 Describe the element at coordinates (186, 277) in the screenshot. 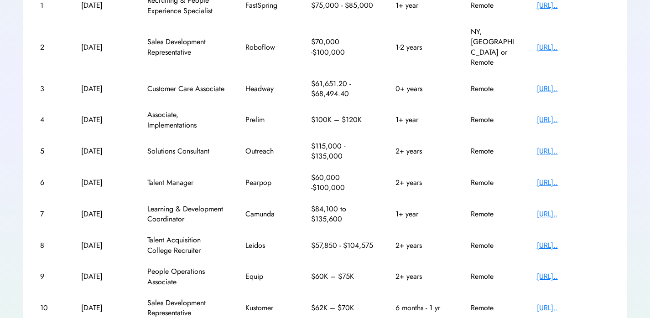

I see `div: People Operations Associate` at that location.